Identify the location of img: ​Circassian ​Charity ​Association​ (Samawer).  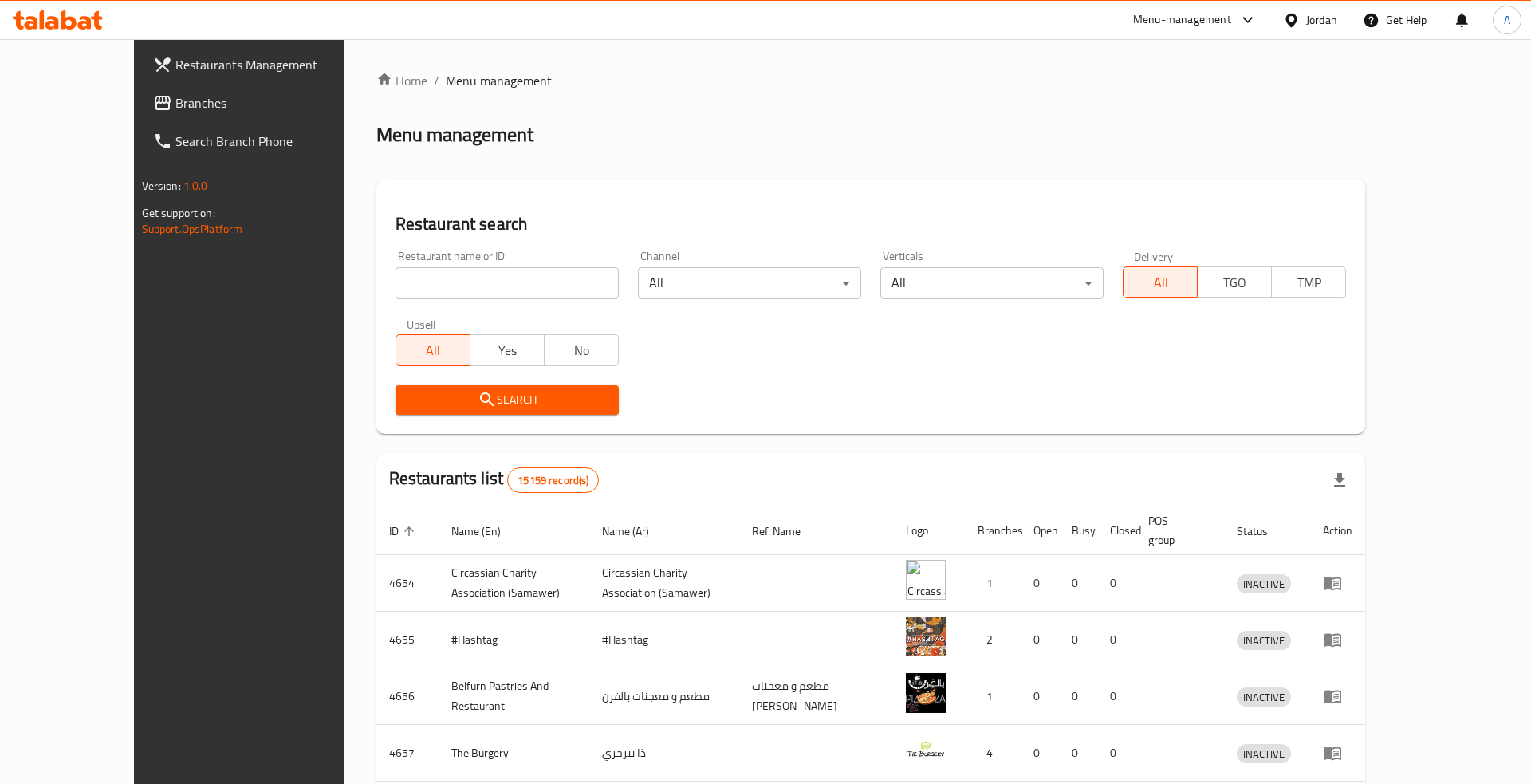
(926, 580).